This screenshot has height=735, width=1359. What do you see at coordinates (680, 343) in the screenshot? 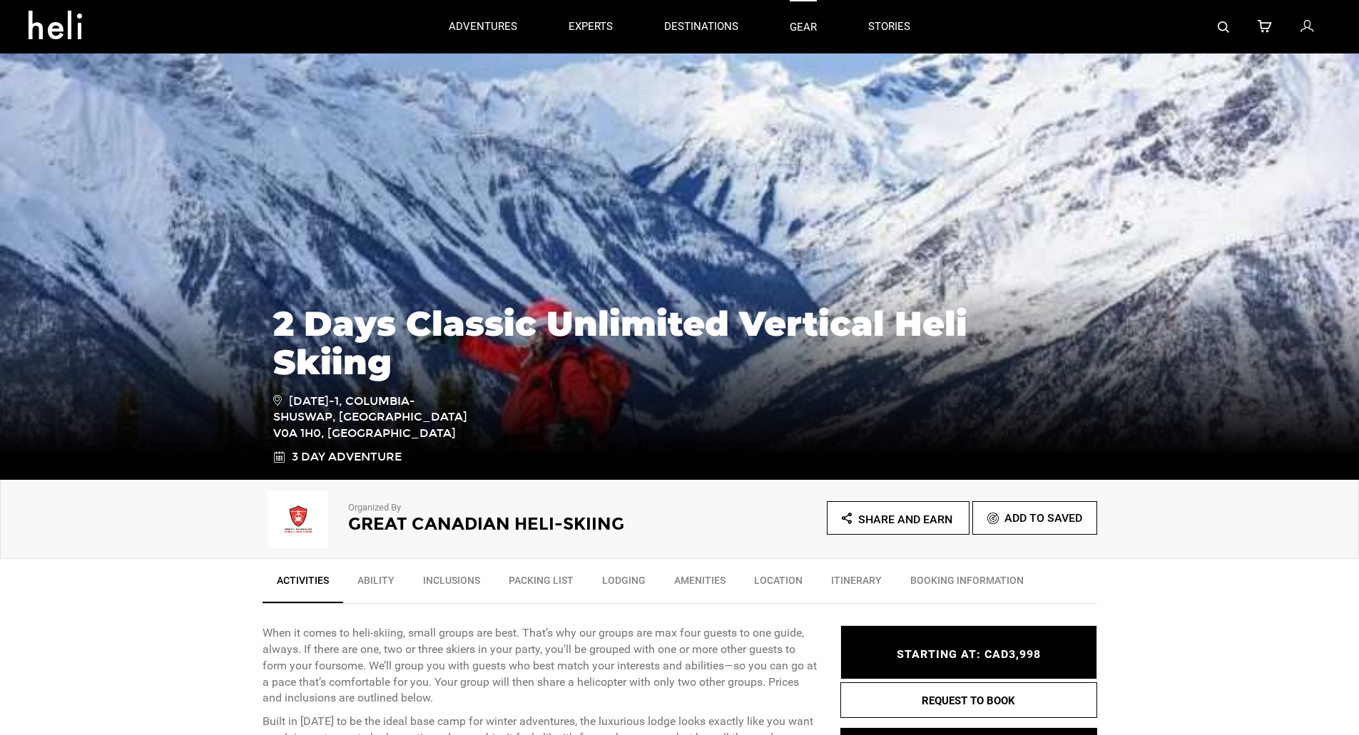
I see `h1: 2 Days Classic Unlimited Vertical Heli Skiing` at bounding box center [680, 343].